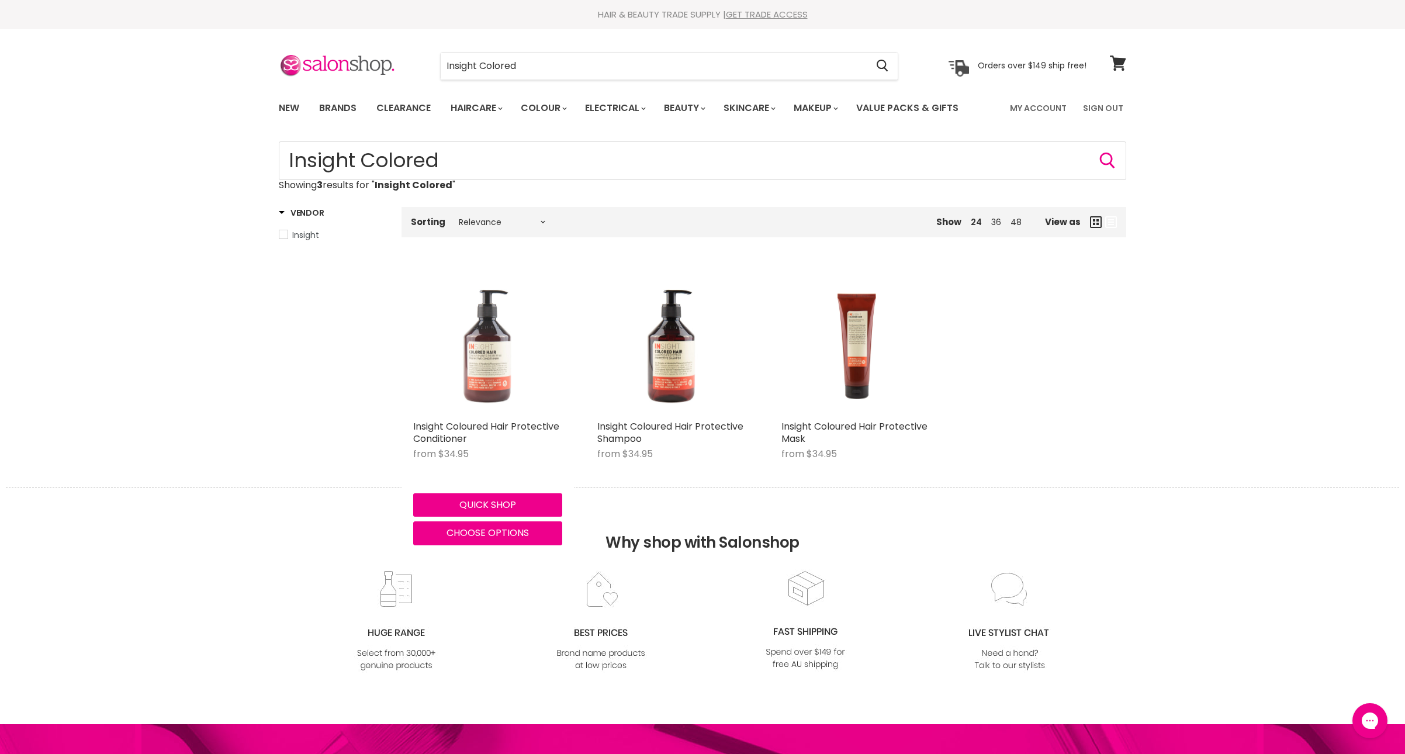  What do you see at coordinates (413, 185) in the screenshot?
I see `strong: Insight Colored` at bounding box center [413, 185].